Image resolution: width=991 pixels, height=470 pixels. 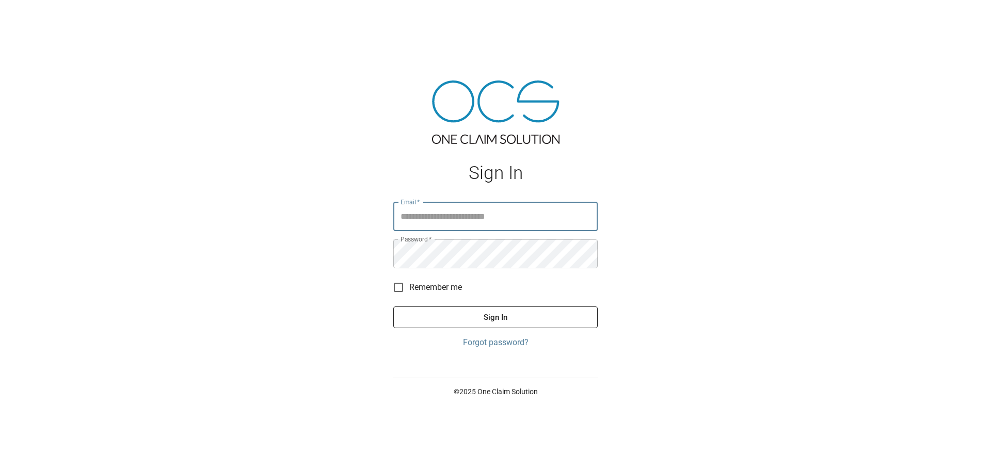 I want to click on label: Password, so click(x=416, y=239).